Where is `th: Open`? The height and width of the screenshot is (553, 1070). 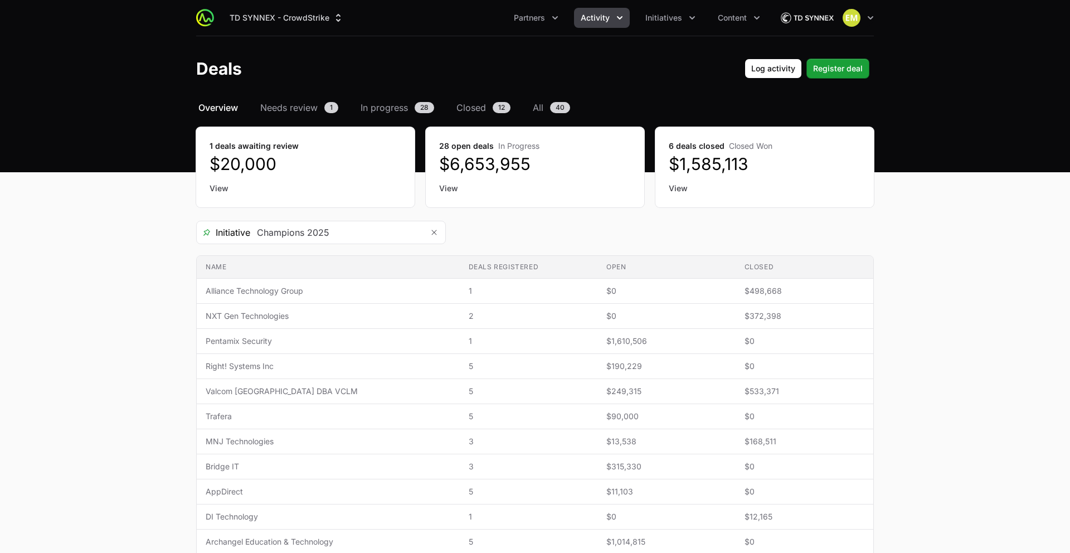 th: Open is located at coordinates (666, 267).